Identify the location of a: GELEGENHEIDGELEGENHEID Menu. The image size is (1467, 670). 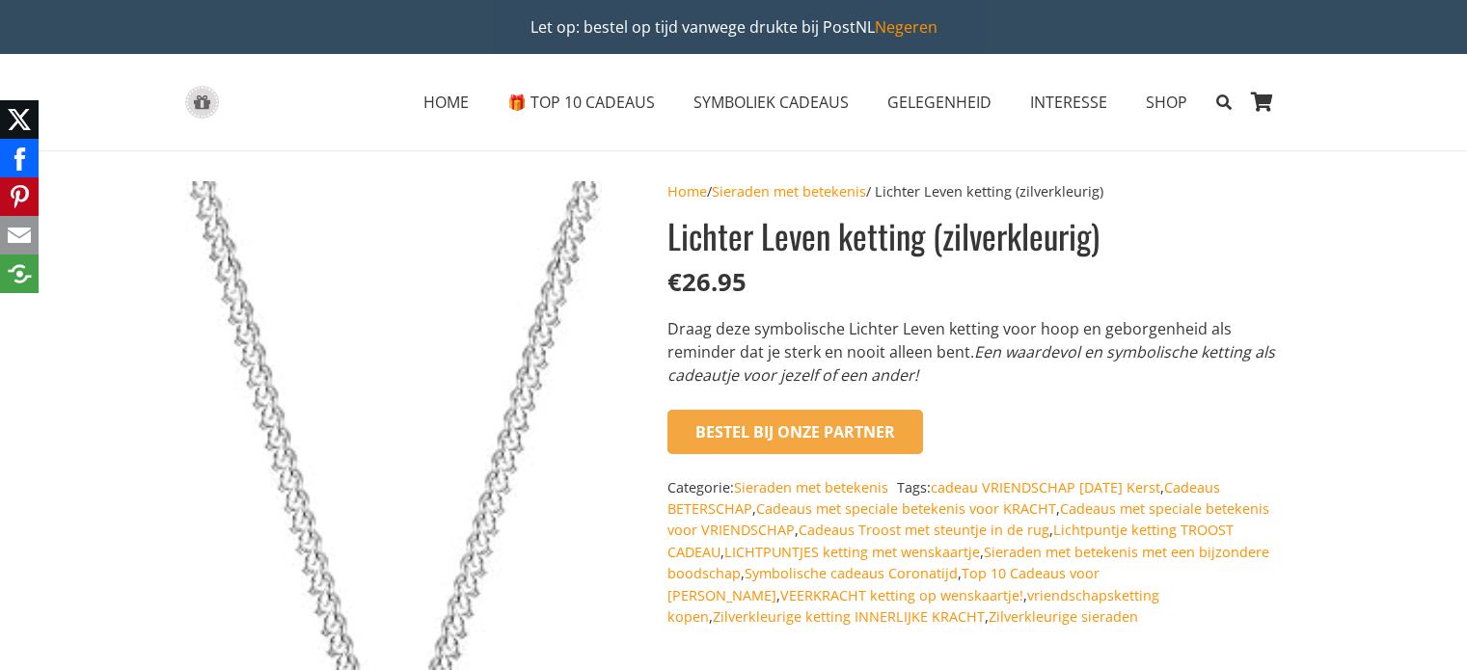
(939, 102).